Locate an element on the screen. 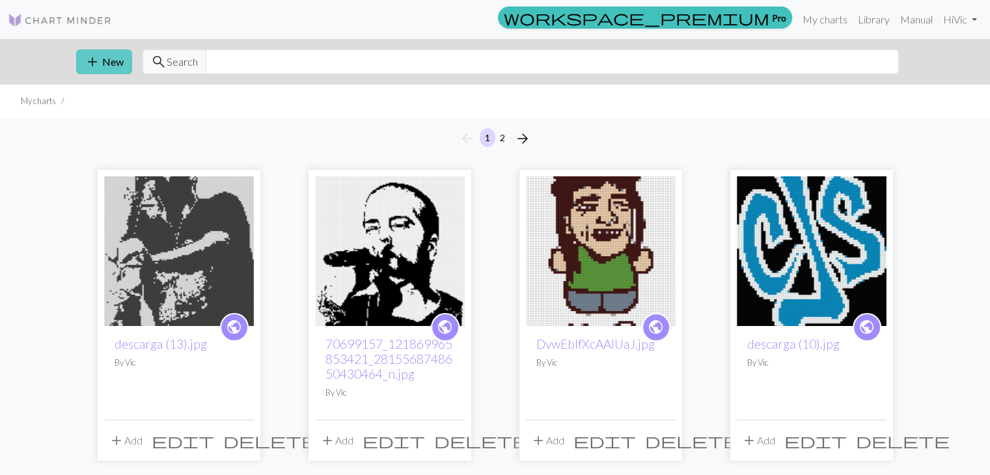 The image size is (990, 475). img: descarga (10).jpg is located at coordinates (812, 251).